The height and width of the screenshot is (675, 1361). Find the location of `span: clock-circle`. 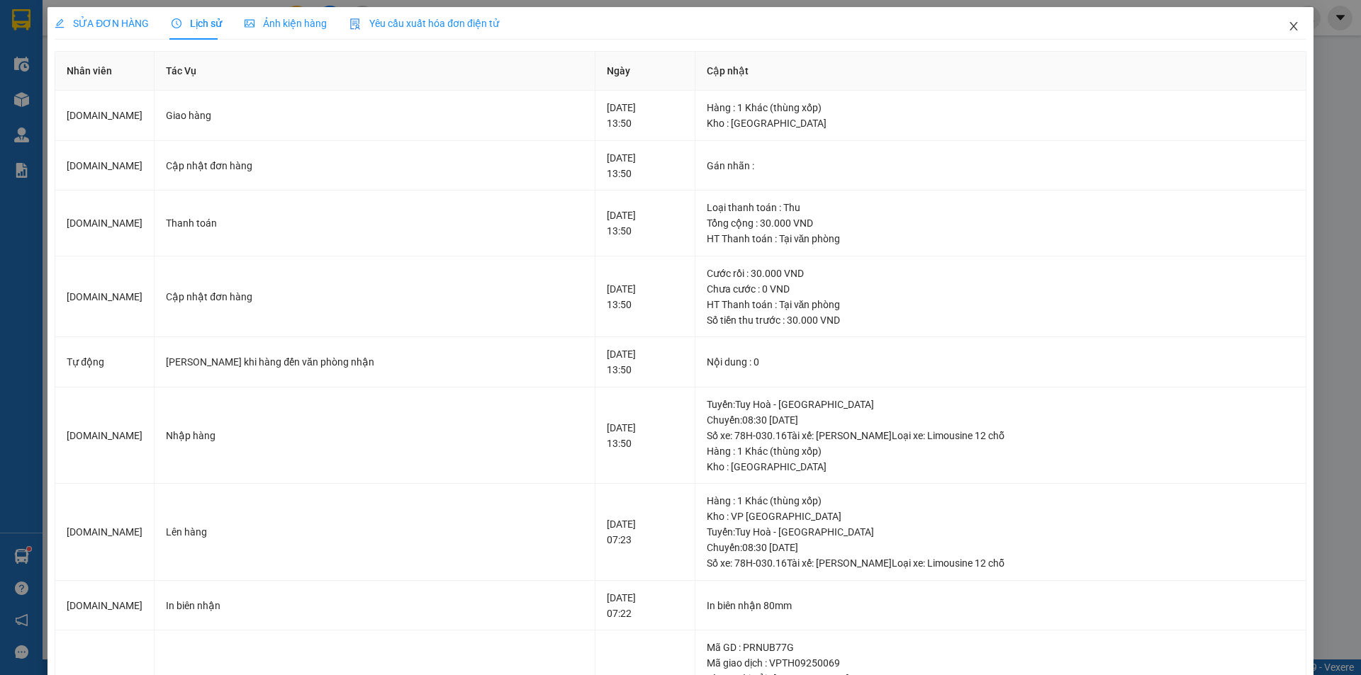

span: clock-circle is located at coordinates (176, 23).